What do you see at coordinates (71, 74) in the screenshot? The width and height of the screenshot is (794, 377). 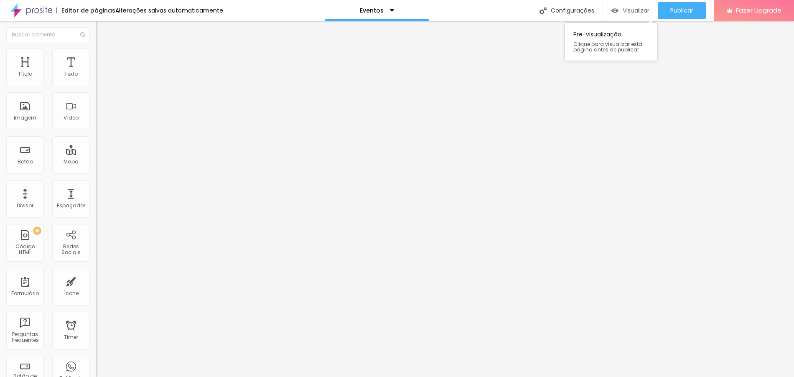 I see `div: Texto` at bounding box center [71, 74].